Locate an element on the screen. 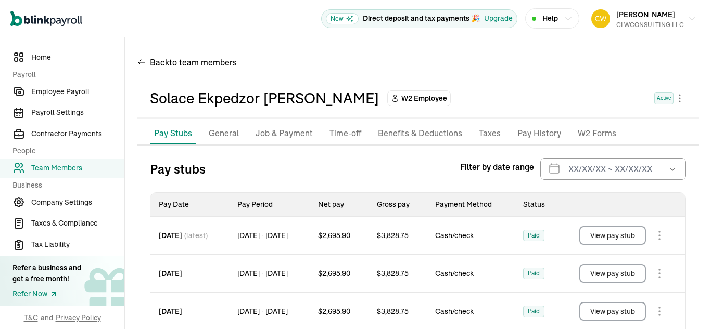 The image size is (711, 329). span: (latest) is located at coordinates (196, 236).